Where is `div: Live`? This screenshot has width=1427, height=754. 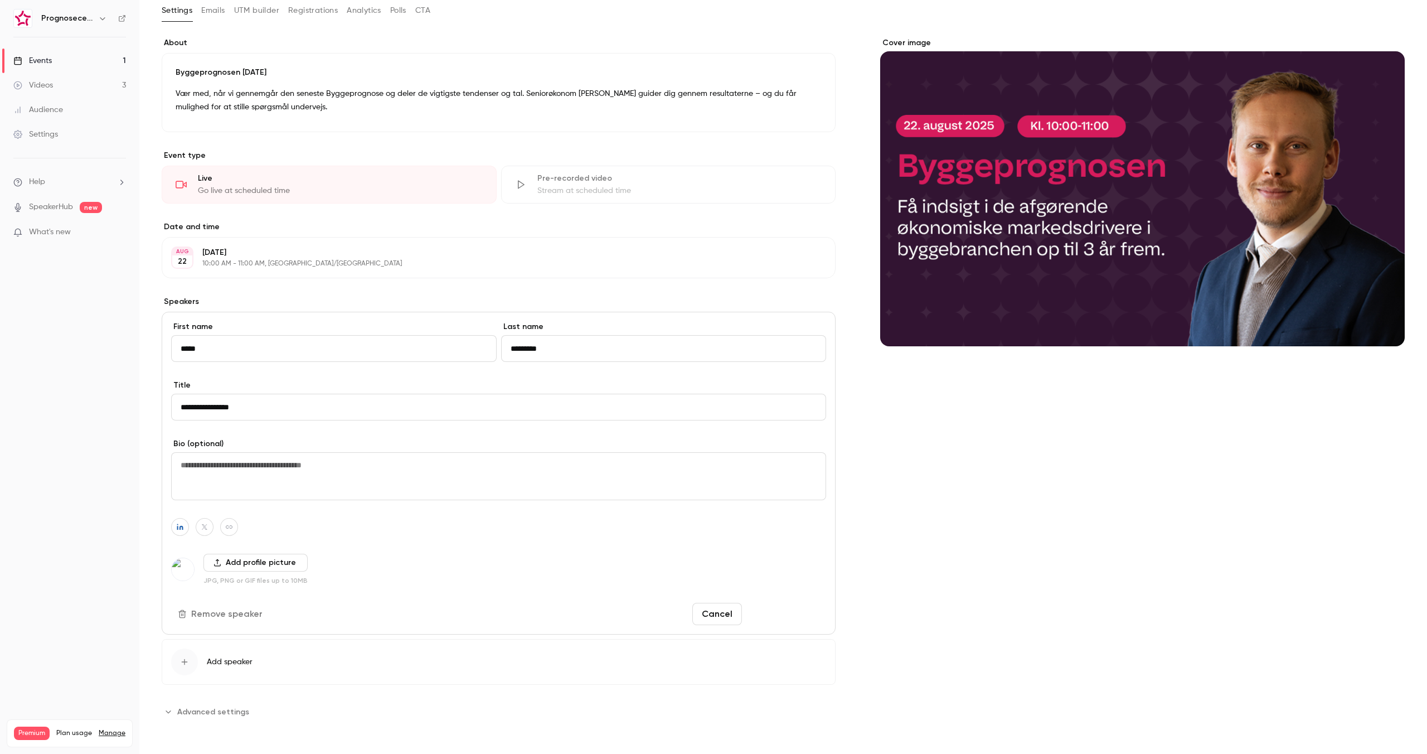
div: Live is located at coordinates (340, 178).